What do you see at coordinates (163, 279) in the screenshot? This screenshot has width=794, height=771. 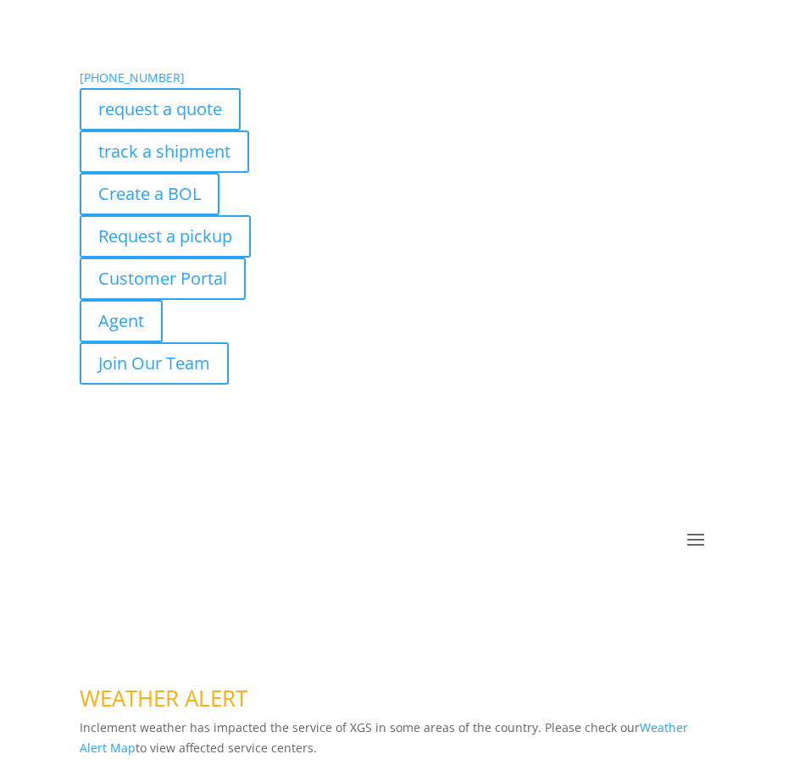 I see `a: Customer Portal` at bounding box center [163, 279].